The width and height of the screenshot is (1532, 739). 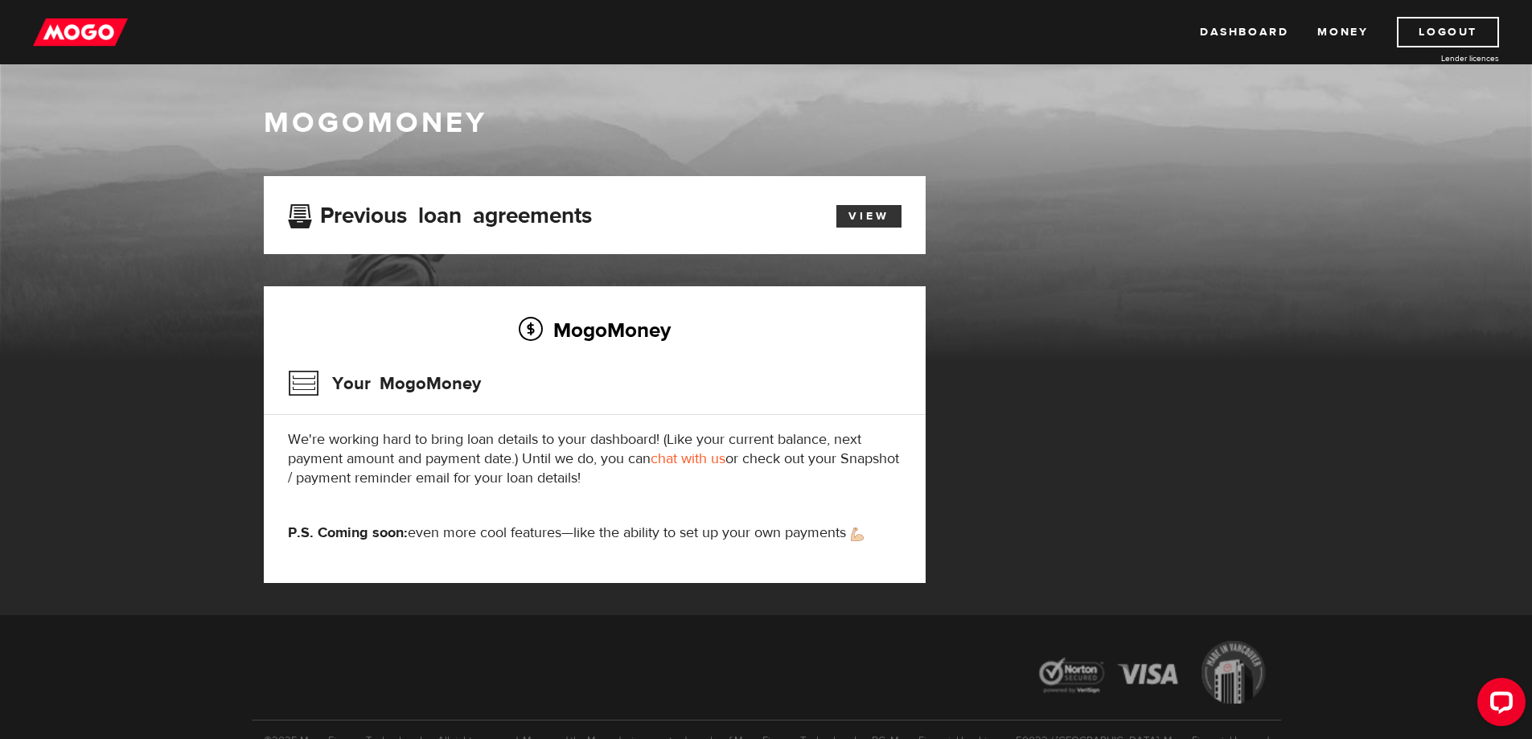 What do you see at coordinates (384, 384) in the screenshot?
I see `h3: Your MogoMoney` at bounding box center [384, 384].